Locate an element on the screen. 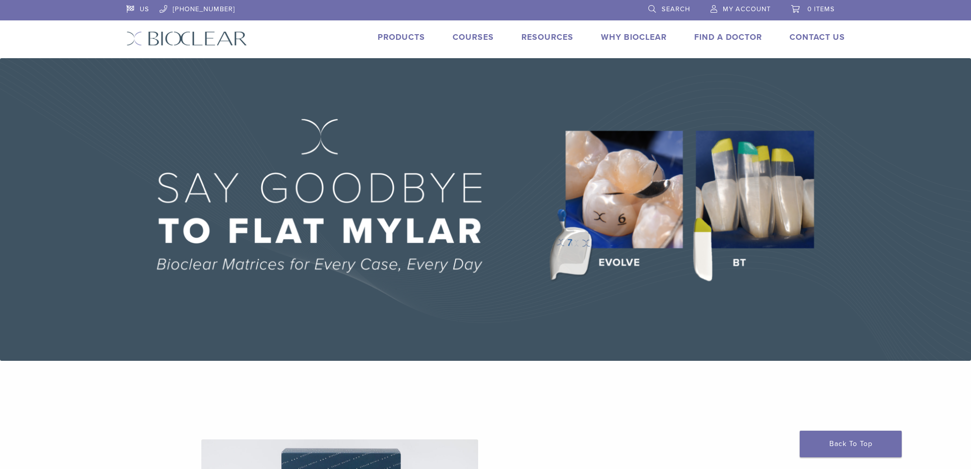 This screenshot has height=469, width=971. span: Search is located at coordinates (676, 9).